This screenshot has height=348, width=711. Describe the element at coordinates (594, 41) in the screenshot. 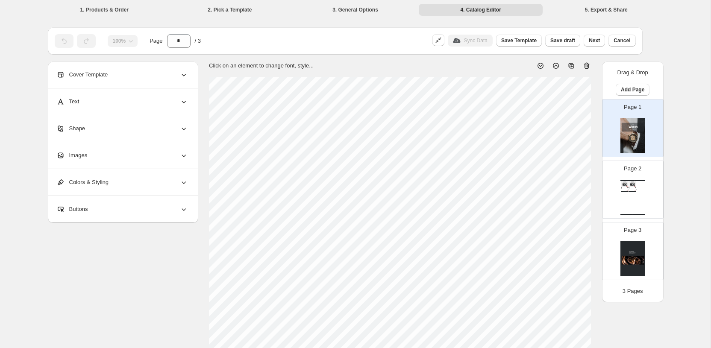

I see `span: Next` at that location.